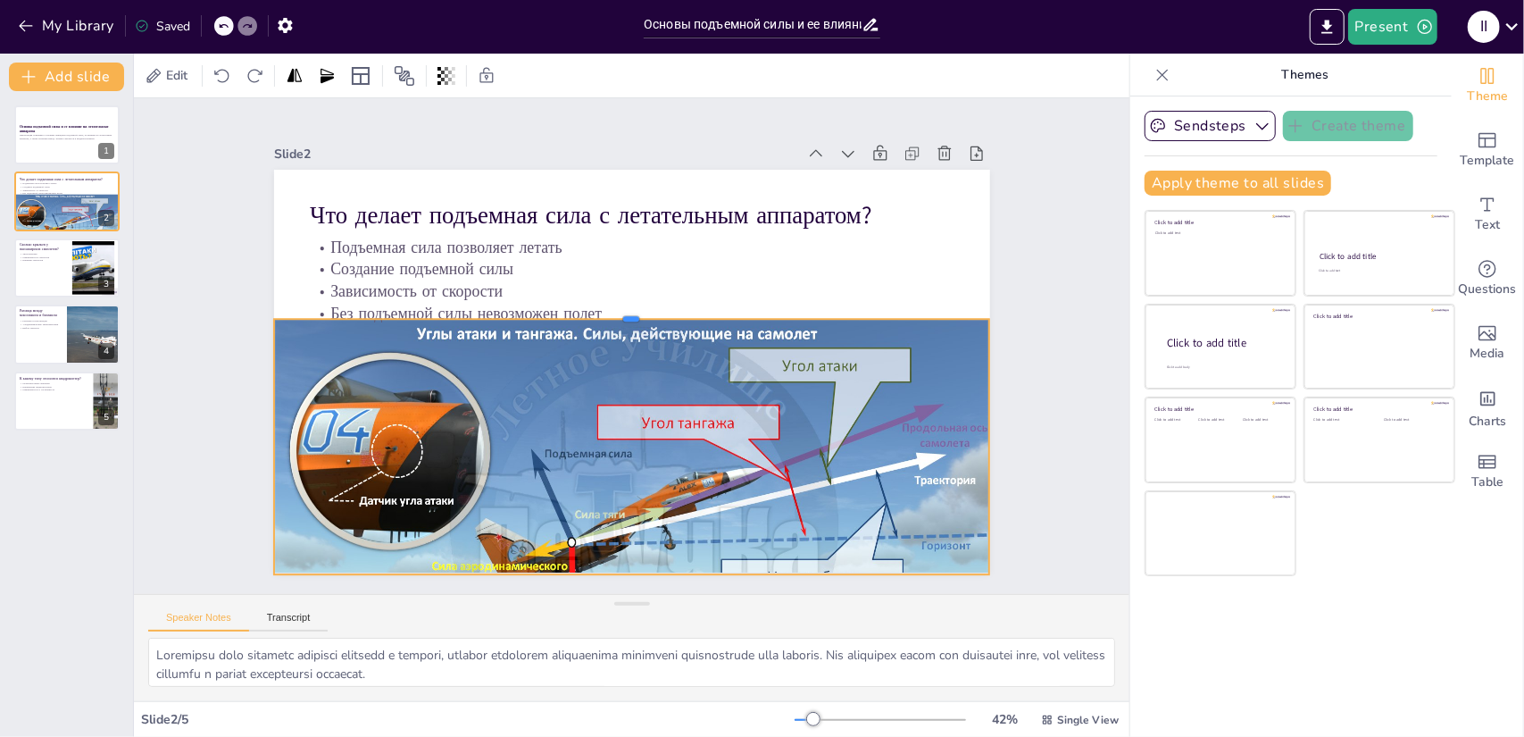 Image resolution: width=1524 pixels, height=737 pixels. I want to click on div: Get real-time input from your audience, so click(1488, 279).